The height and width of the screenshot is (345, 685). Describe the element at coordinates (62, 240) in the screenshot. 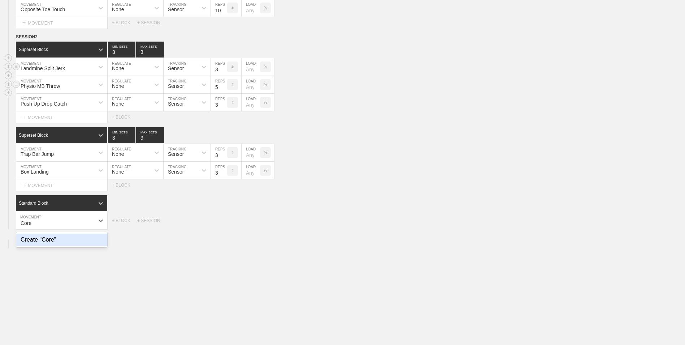

I see `div: Create "Core"` at that location.